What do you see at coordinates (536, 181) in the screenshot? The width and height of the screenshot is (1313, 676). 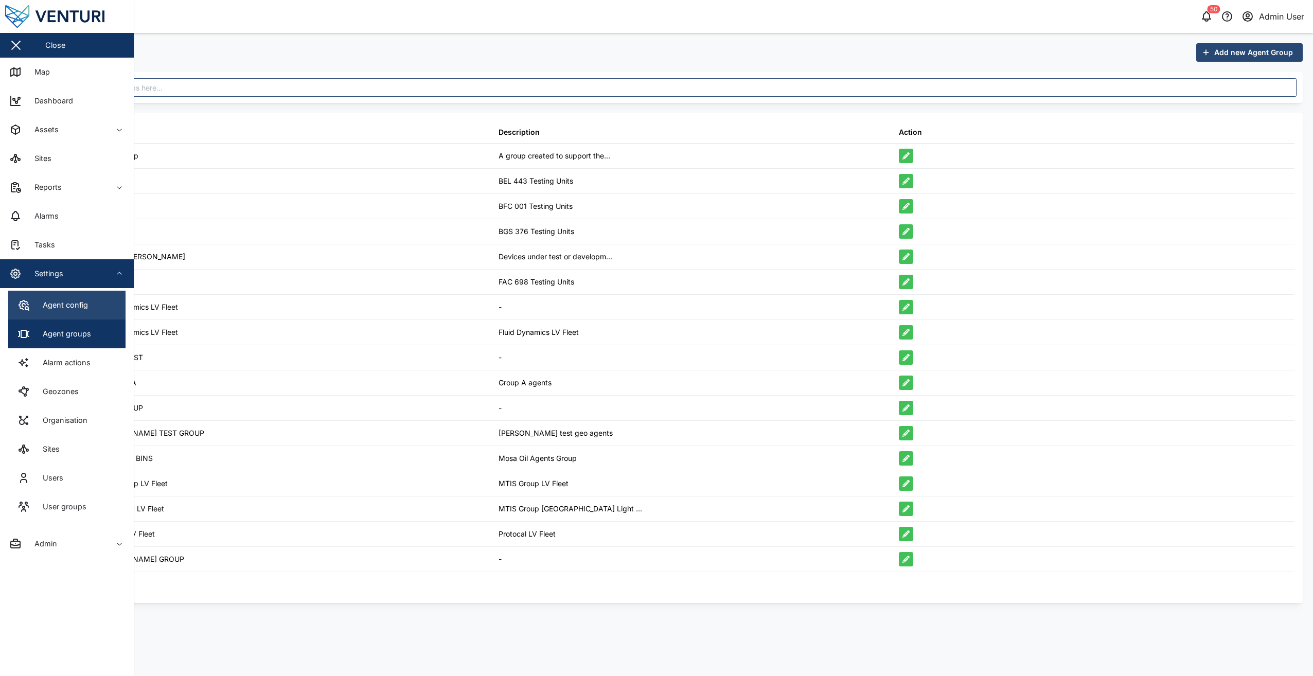 I see `div: BEL 443 Testing Units` at bounding box center [536, 181].